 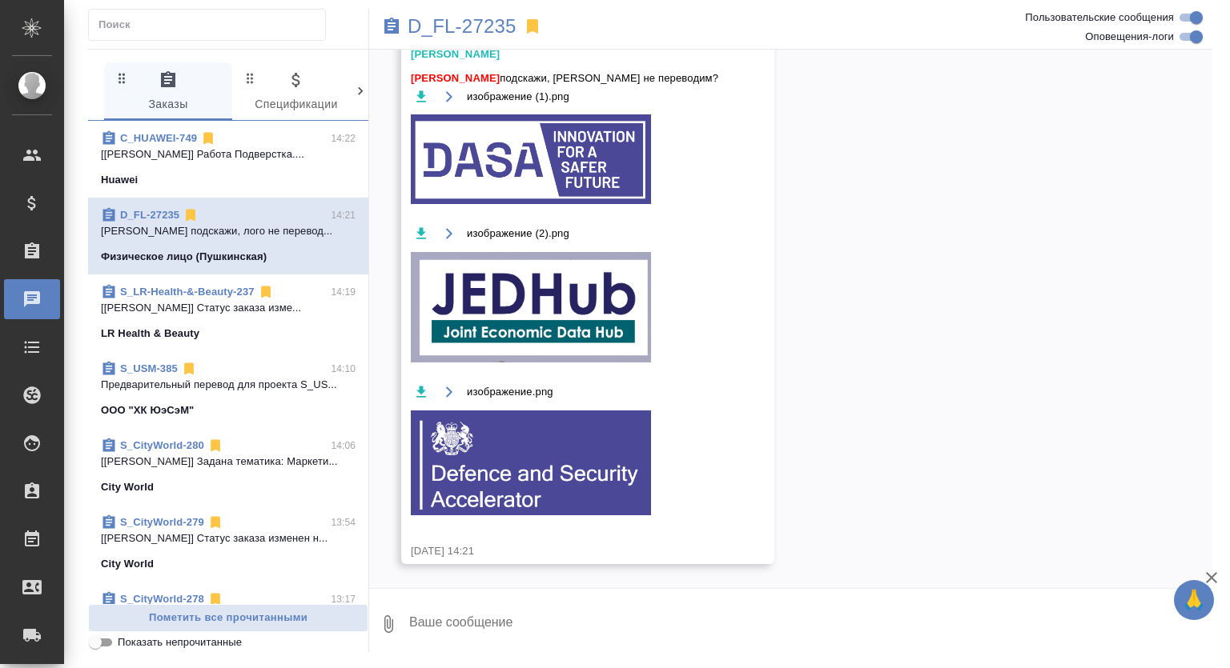 What do you see at coordinates (343, 369) in the screenshot?
I see `p: 14:10` at bounding box center [343, 369].